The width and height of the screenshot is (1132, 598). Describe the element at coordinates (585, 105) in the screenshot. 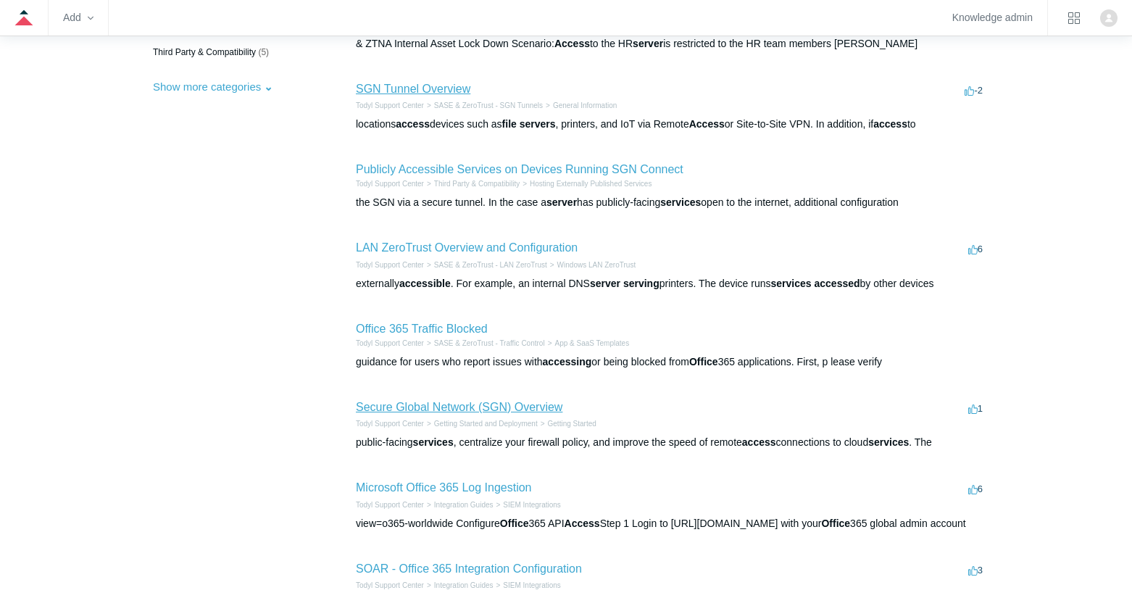

I see `a: General Information` at that location.